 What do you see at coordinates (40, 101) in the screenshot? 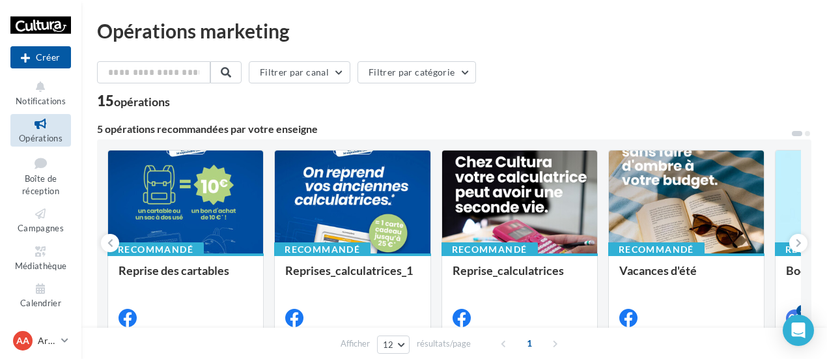
I see `span: Notifications` at bounding box center [40, 101].